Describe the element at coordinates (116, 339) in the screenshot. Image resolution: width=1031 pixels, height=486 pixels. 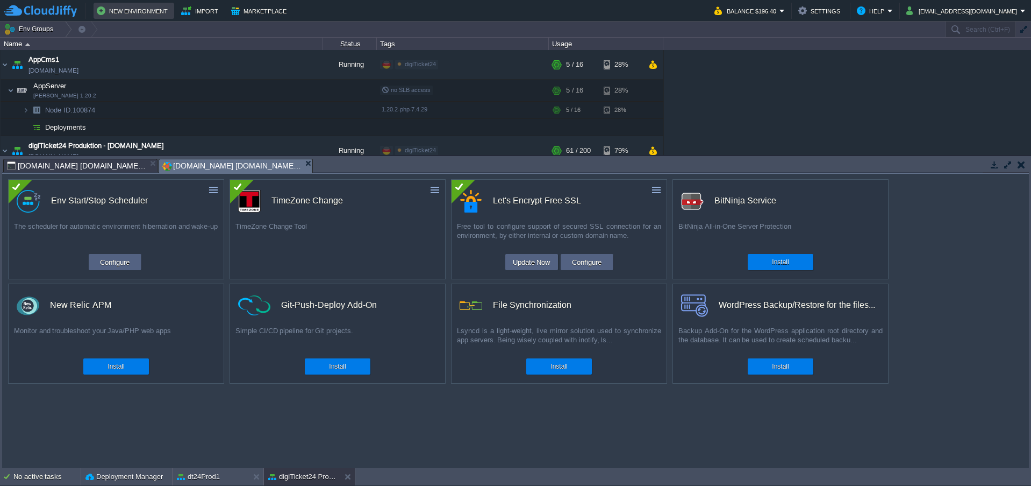
I see `div: Monitor and troubleshoot your Java/PHP web apps` at that location.